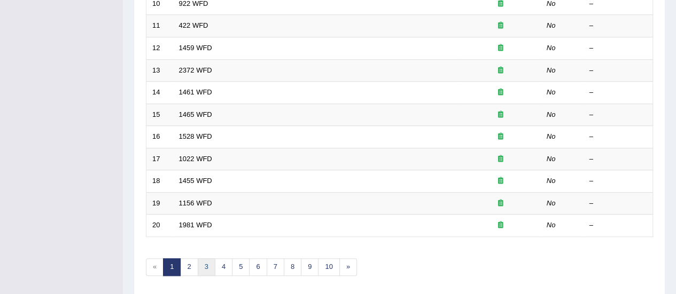 The height and width of the screenshot is (294, 676). What do you see at coordinates (206, 267) in the screenshot?
I see `a: 3` at bounding box center [206, 267].